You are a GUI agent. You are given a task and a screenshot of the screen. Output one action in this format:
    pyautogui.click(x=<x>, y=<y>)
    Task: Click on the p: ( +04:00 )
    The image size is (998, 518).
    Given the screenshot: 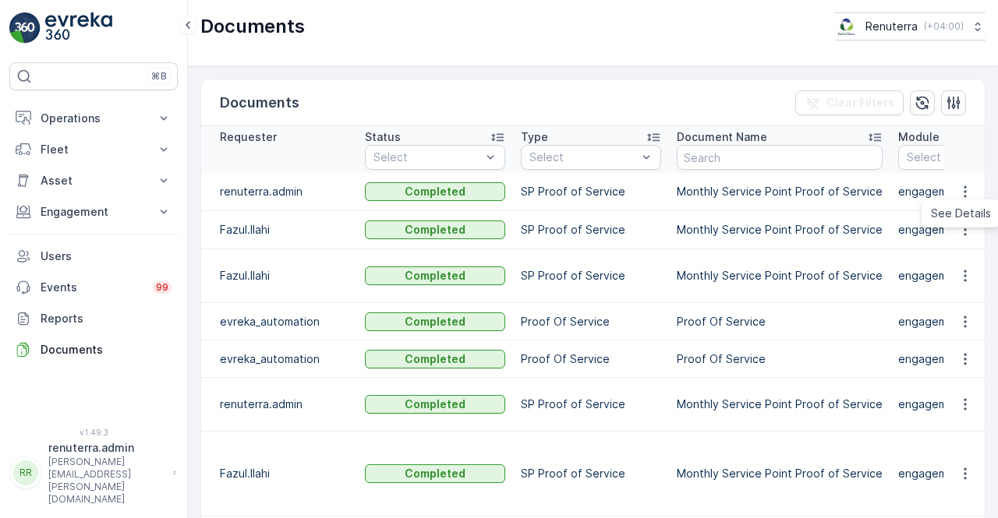 What is the action you would take?
    pyautogui.click(x=943, y=26)
    